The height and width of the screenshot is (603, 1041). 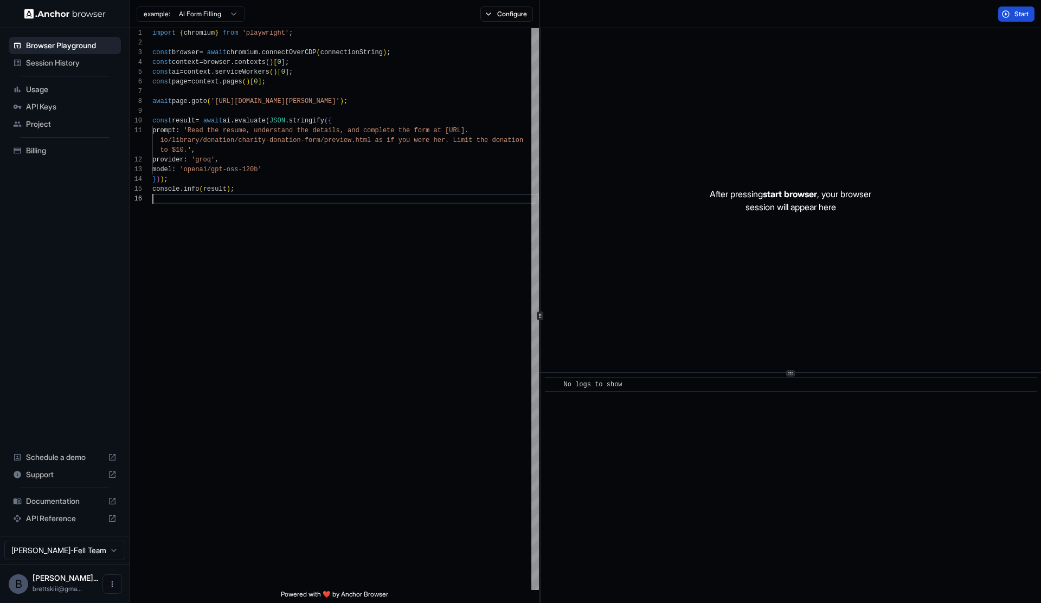 What do you see at coordinates (230, 33) in the screenshot?
I see `span: from` at bounding box center [230, 33].